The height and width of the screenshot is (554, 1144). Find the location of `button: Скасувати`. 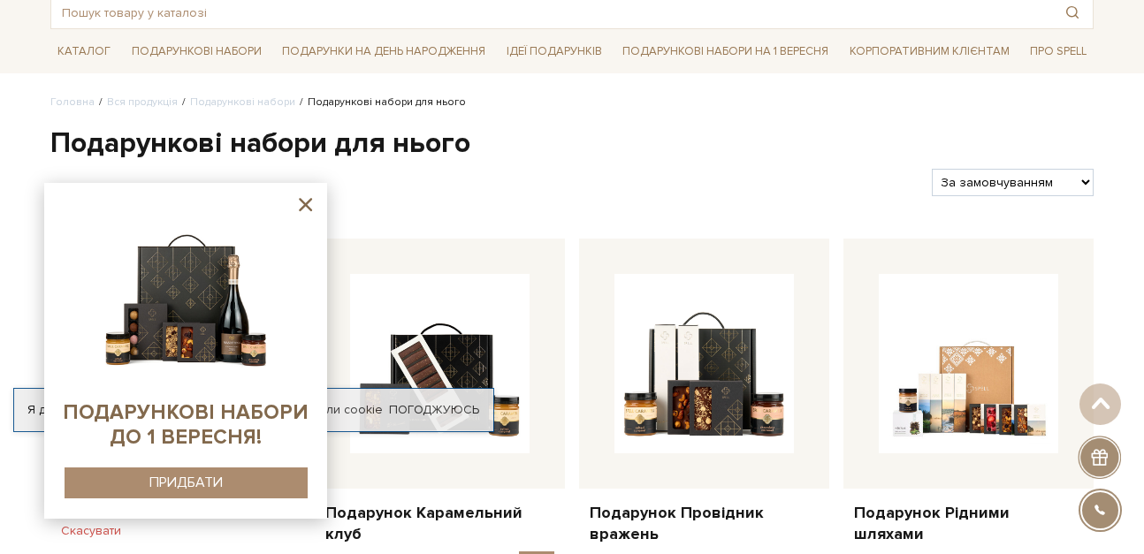

button: Скасувати is located at coordinates (91, 531).